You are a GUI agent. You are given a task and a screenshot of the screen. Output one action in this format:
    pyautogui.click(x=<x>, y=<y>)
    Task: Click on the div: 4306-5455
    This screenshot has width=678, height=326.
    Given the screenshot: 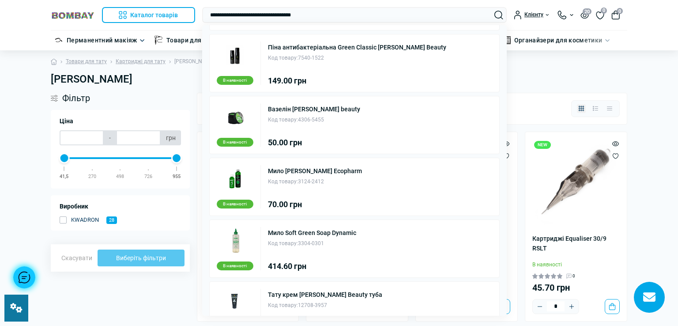 What is the action you would take?
    pyautogui.click(x=314, y=120)
    